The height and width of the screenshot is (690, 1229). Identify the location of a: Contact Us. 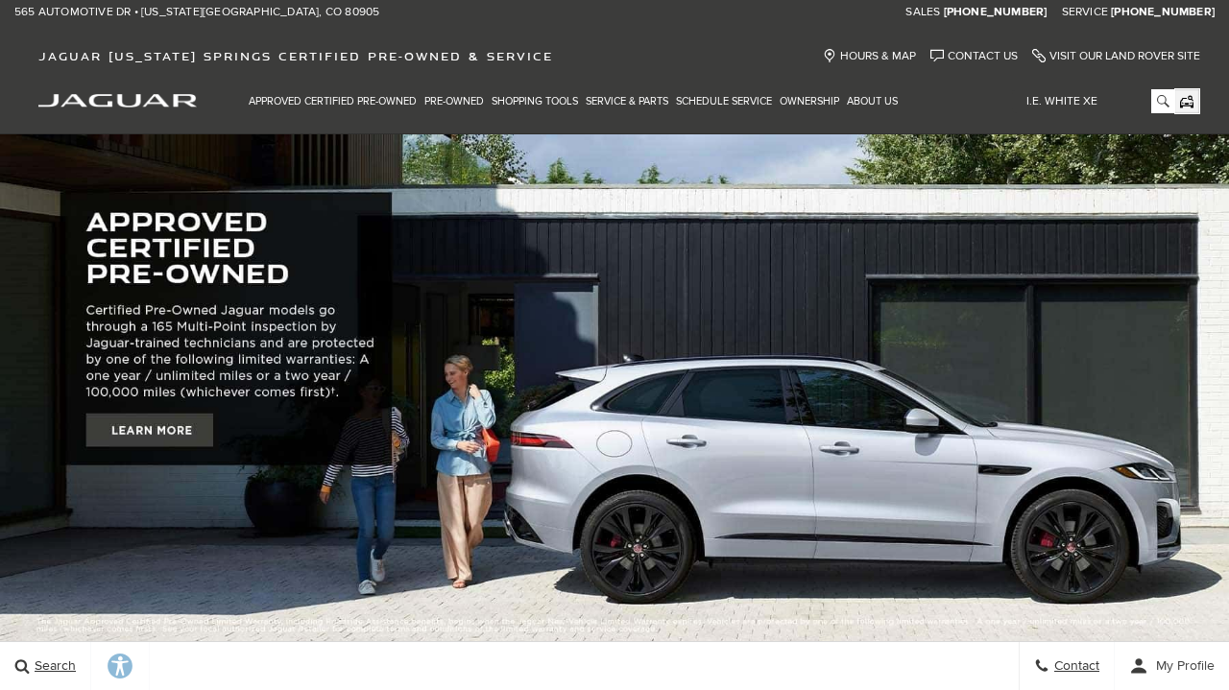
(973, 56).